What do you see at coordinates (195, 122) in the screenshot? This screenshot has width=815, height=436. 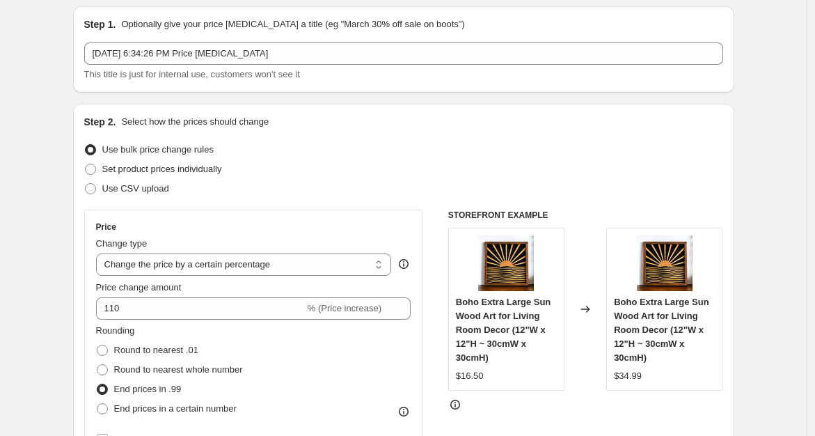 I see `p: Select how the prices should change` at bounding box center [195, 122].